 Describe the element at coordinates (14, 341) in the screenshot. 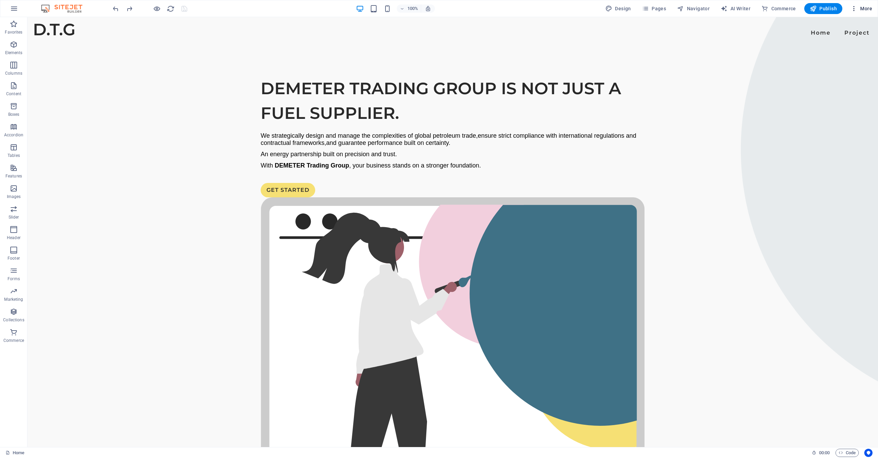

I see `p: Commerce` at that location.